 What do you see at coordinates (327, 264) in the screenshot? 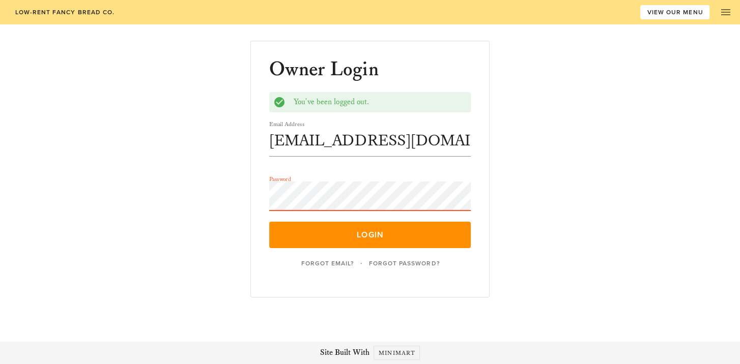
I see `a: Forgot Email?` at bounding box center [327, 264].